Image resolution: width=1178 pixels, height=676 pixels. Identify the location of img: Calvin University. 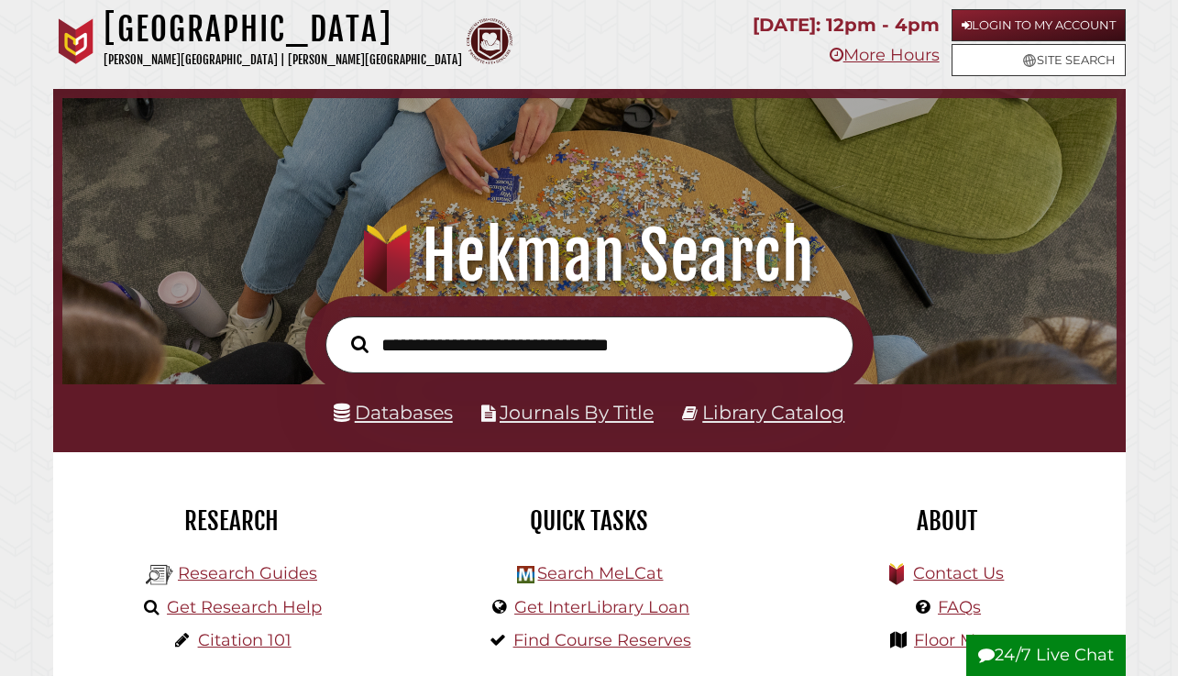
(76, 41).